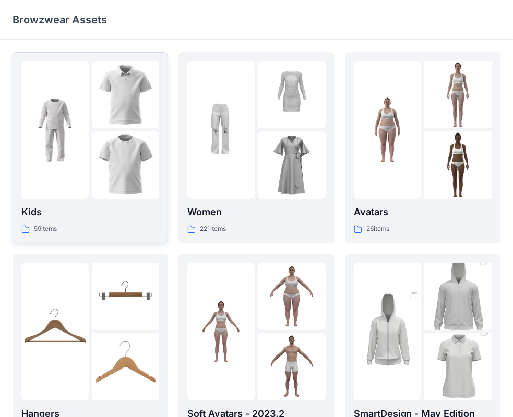  I want to click on p: Avatars, so click(423, 212).